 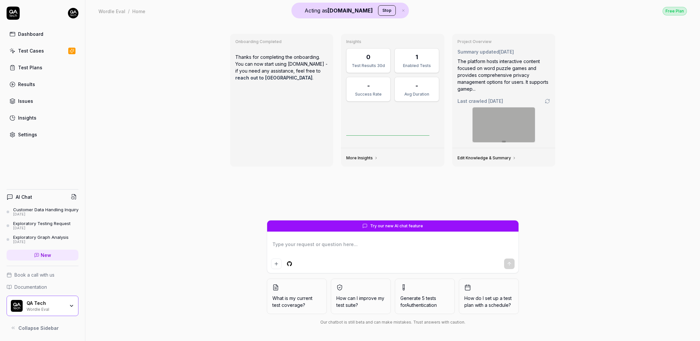 What do you see at coordinates (34, 274) in the screenshot?
I see `span: Book a call with us` at bounding box center [34, 274].